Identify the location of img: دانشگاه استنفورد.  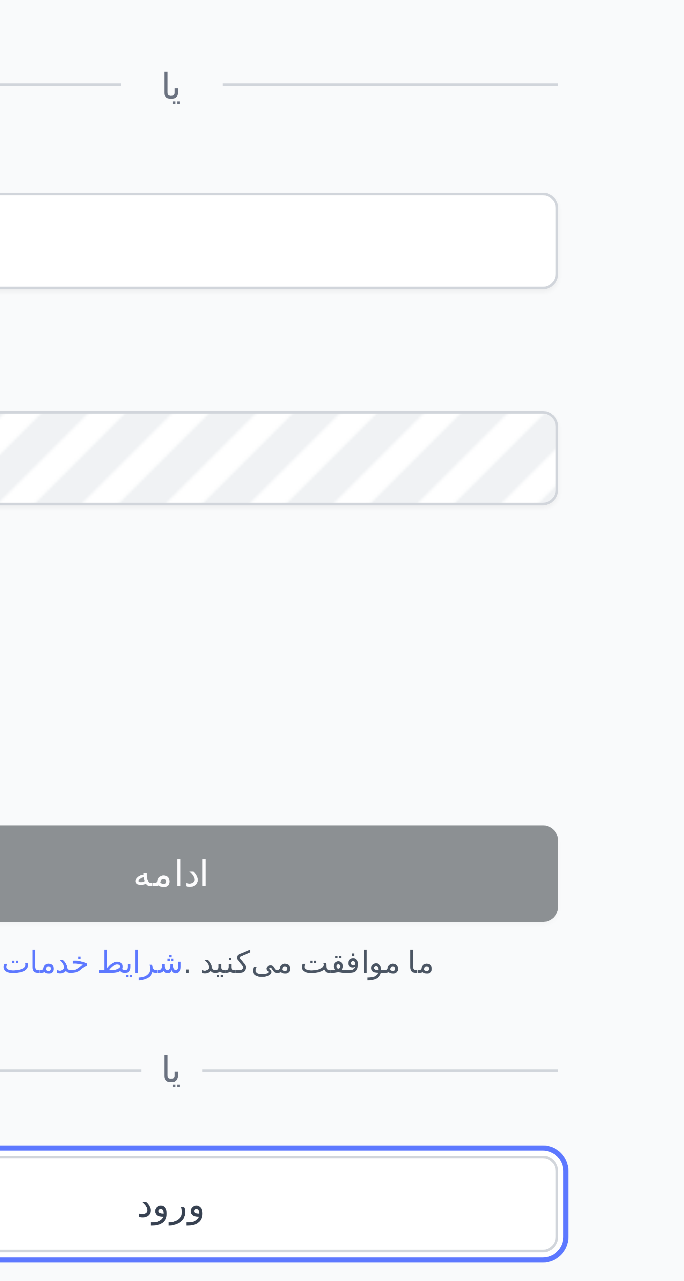
(391, 709).